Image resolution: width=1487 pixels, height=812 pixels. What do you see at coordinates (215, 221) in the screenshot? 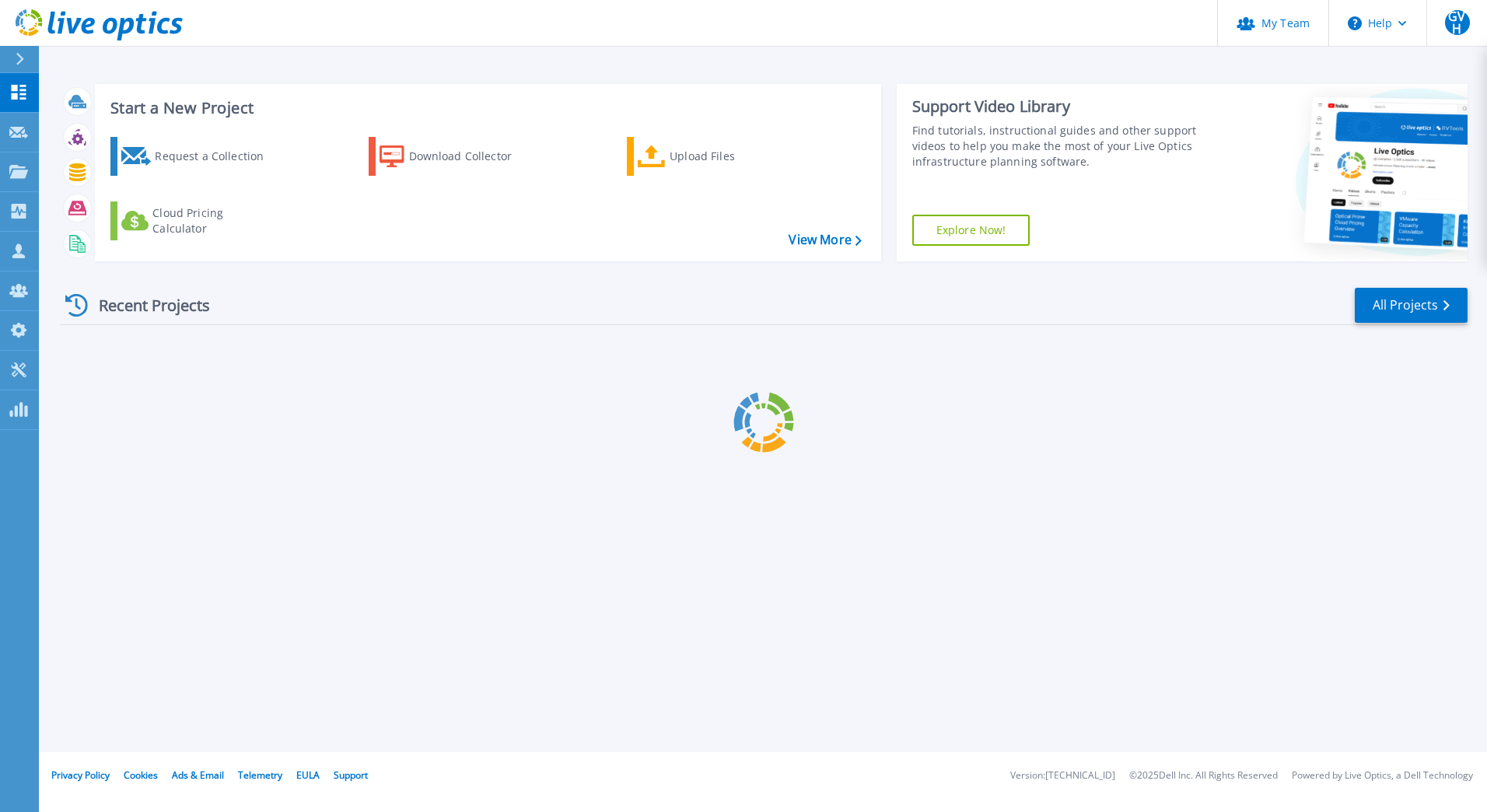
I see `div: Cloud Pricing Calculator` at bounding box center [215, 221].